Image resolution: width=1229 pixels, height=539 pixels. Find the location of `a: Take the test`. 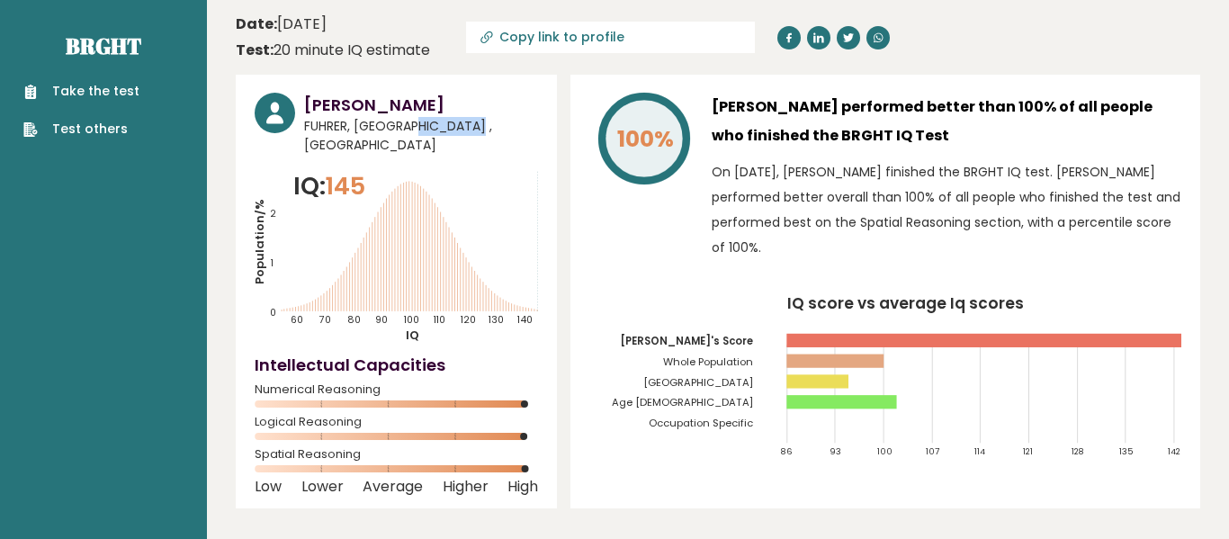

a: Take the test is located at coordinates (81, 91).